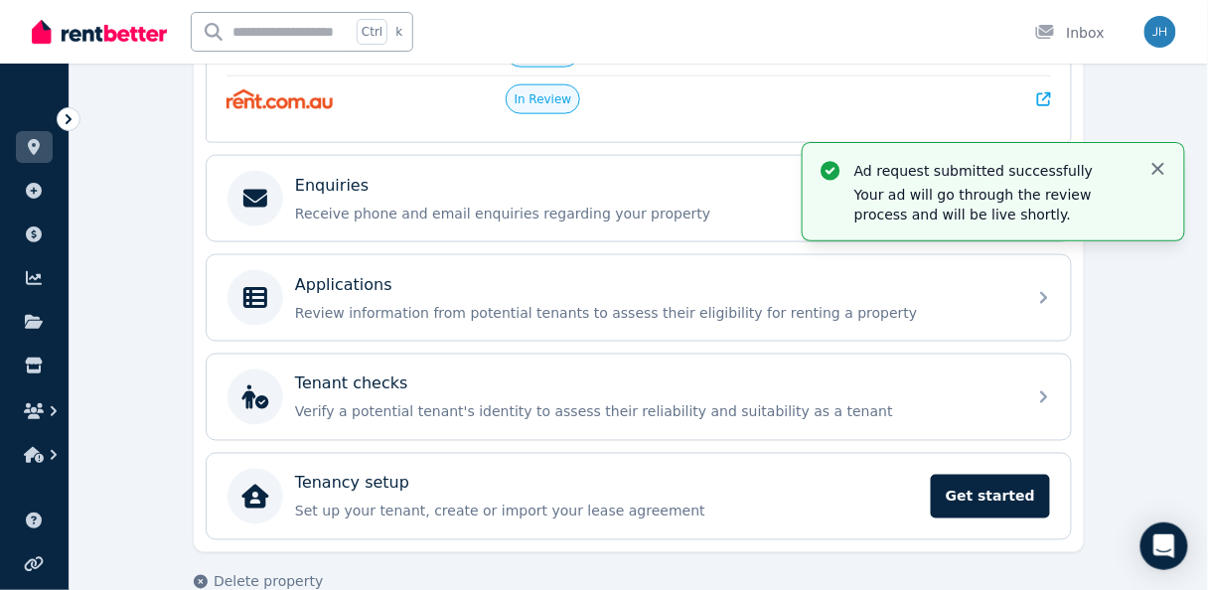 Image resolution: width=1208 pixels, height=590 pixels. Describe the element at coordinates (99, 32) in the screenshot. I see `img: RentBetter` at that location.